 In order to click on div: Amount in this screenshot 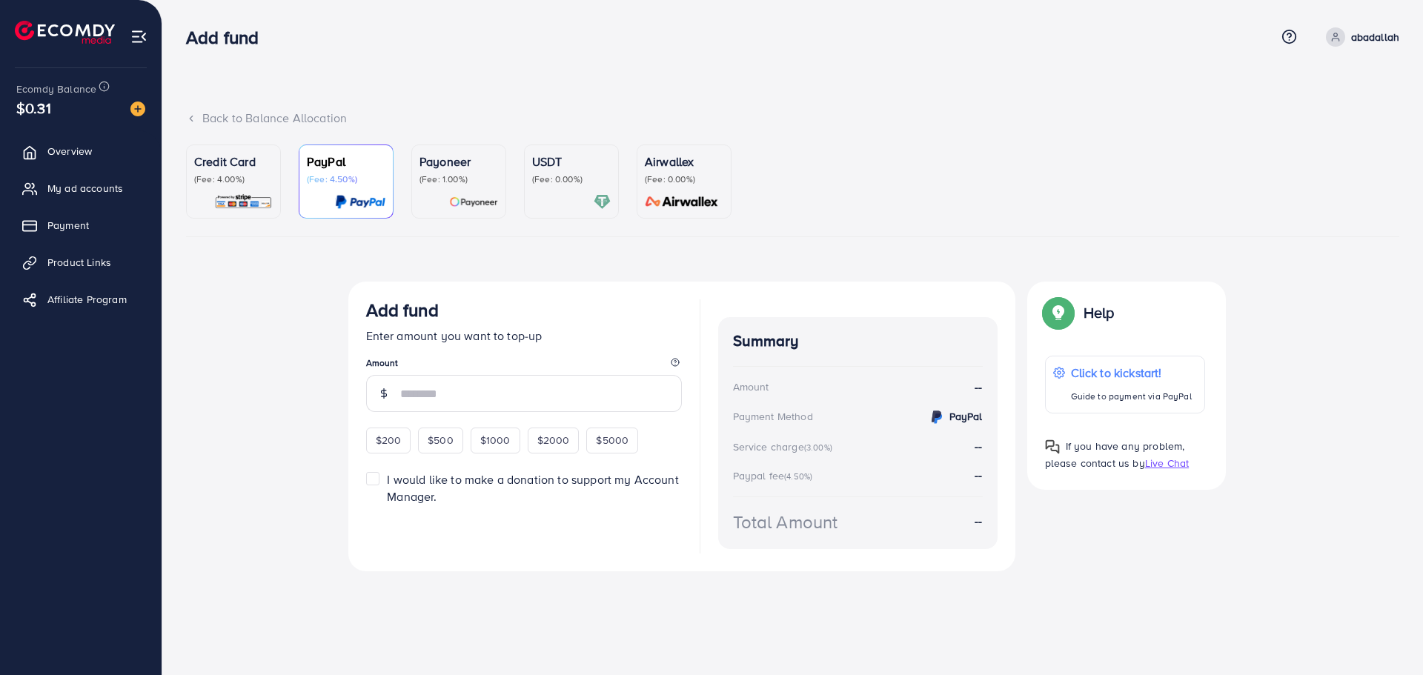, I will do `click(751, 387)`.